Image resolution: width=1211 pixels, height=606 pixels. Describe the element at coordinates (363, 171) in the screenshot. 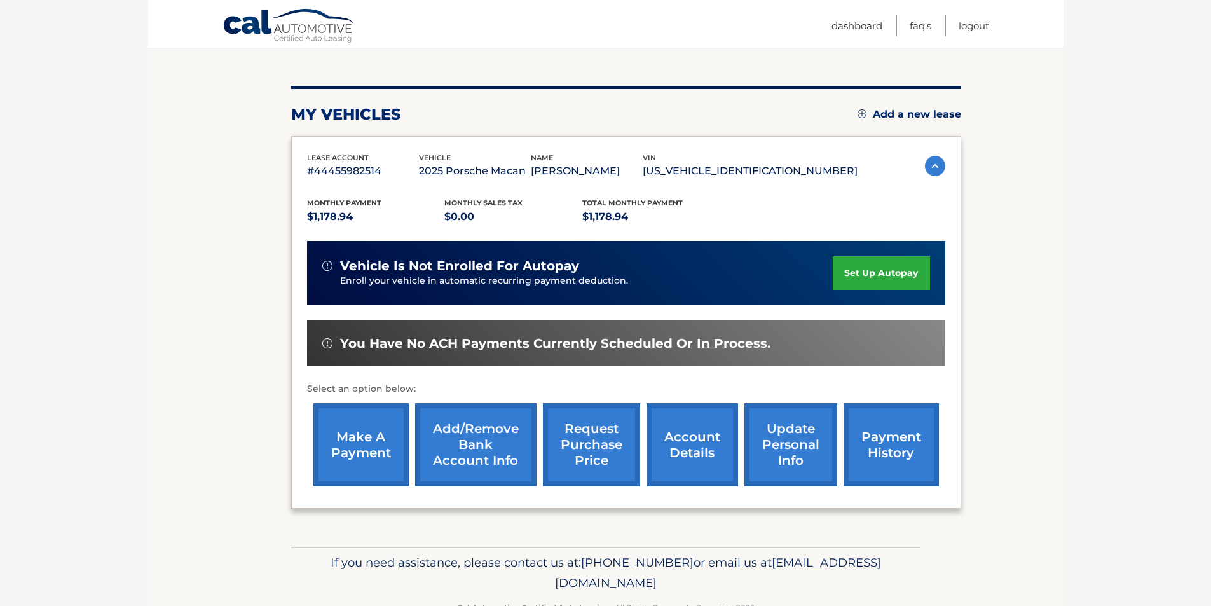

I see `p: #44455982514` at that location.